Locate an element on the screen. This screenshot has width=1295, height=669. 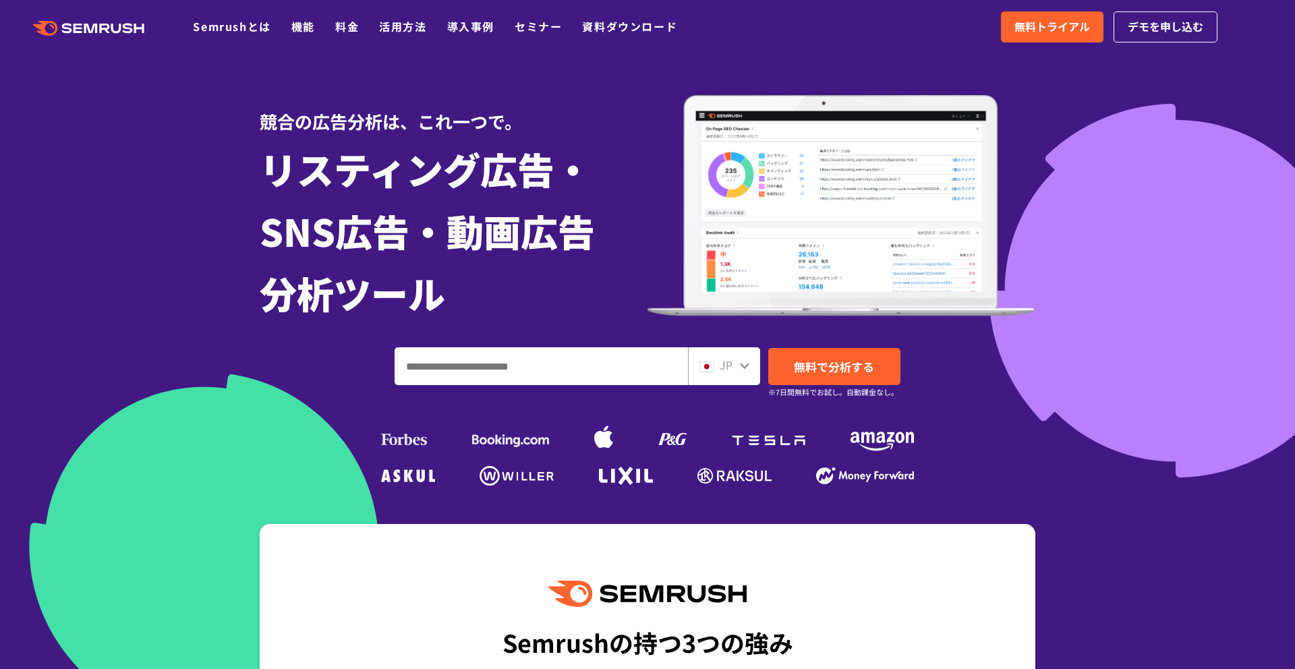
span: JP is located at coordinates (726, 365).